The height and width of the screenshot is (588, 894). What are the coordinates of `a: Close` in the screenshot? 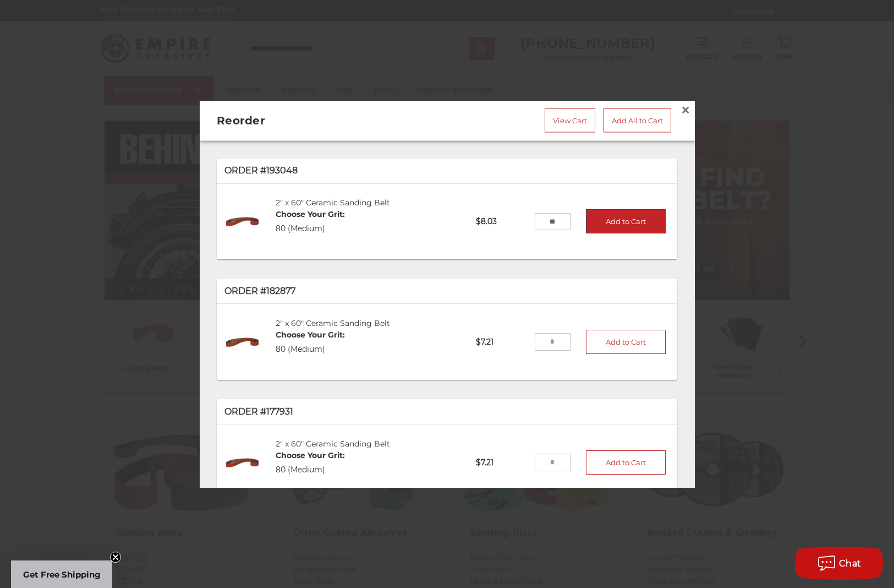 It's located at (685, 110).